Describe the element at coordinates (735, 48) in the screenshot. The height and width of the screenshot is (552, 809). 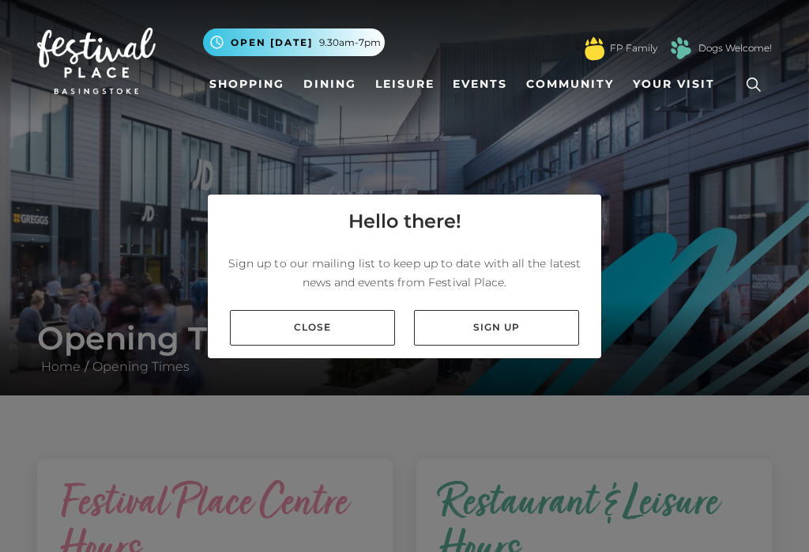
I see `a: Dogs Welcome!` at that location.